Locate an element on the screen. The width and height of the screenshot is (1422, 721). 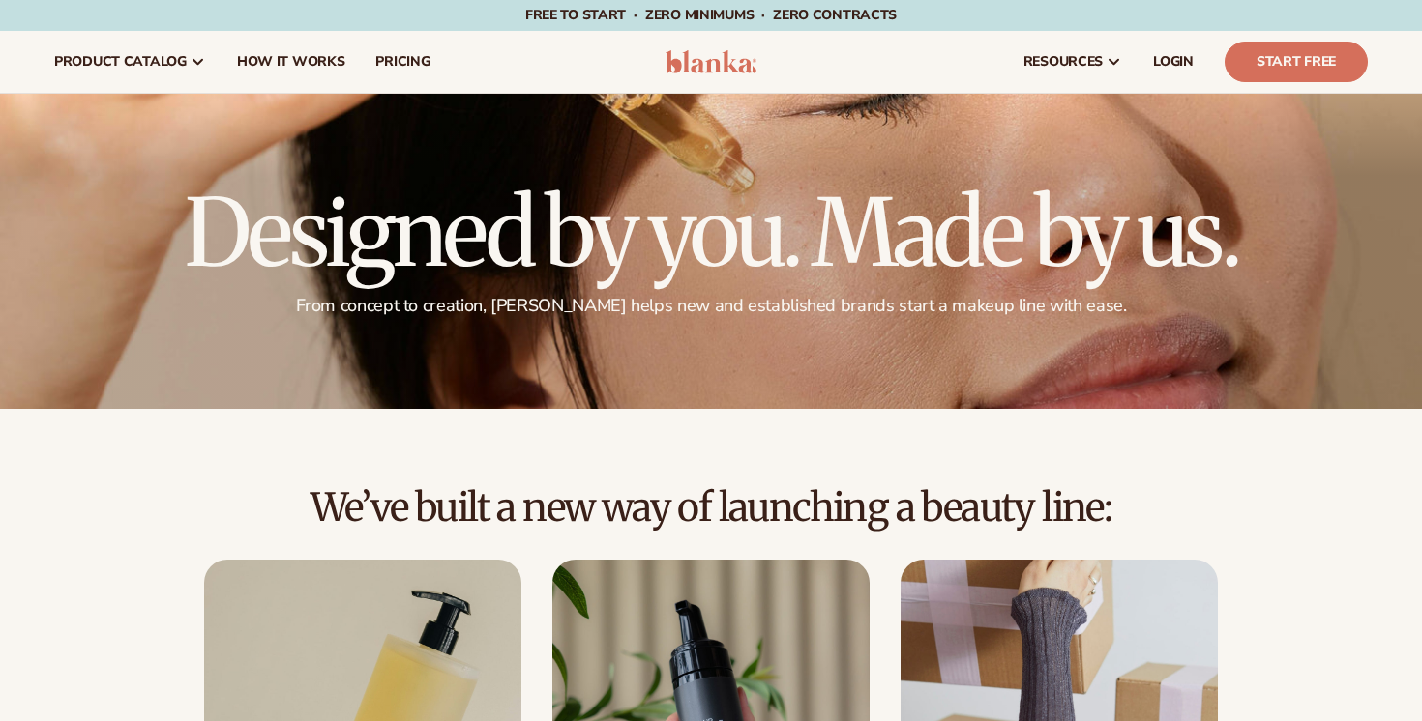
span: pricing is located at coordinates (402, 62).